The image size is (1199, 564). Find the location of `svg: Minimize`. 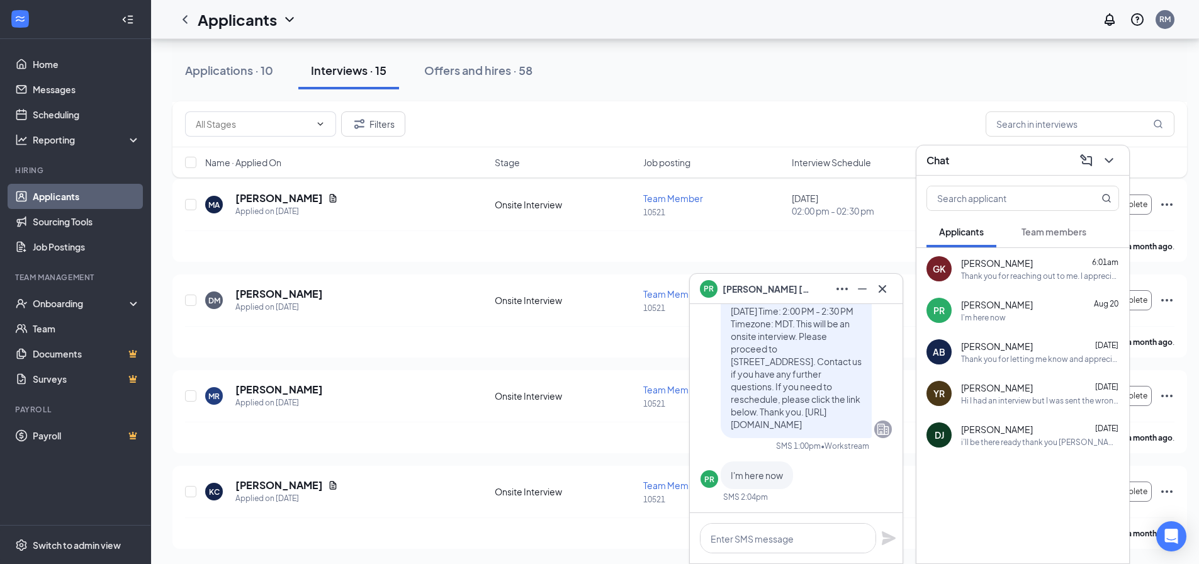

svg: Minimize is located at coordinates (862, 289).